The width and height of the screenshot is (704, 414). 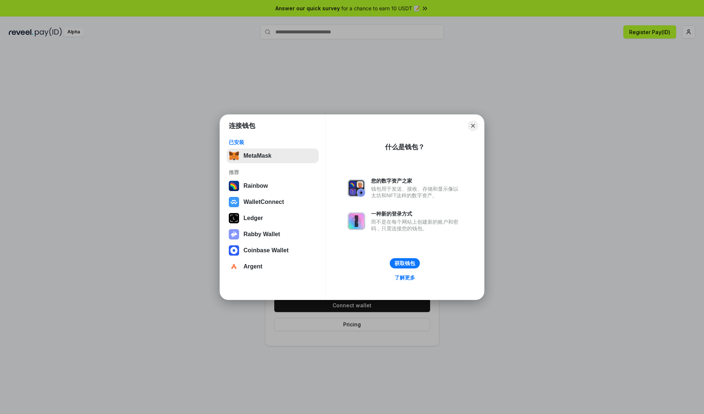 I want to click on div: 已安装, so click(x=273, y=142).